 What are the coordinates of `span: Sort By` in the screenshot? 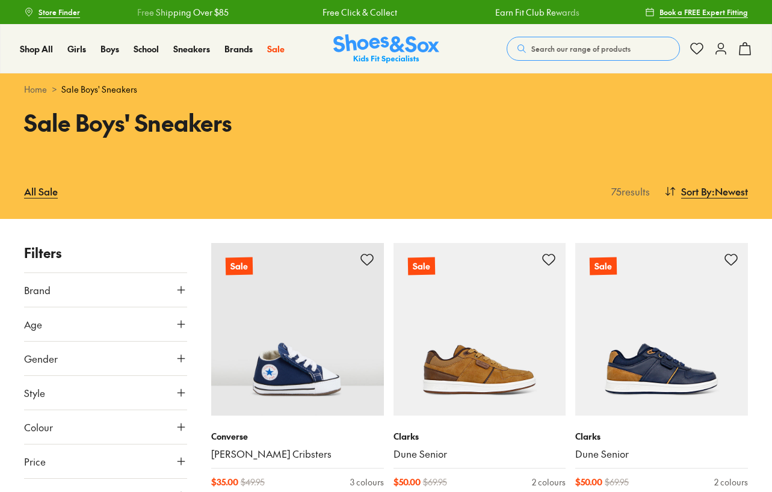 It's located at (696, 191).